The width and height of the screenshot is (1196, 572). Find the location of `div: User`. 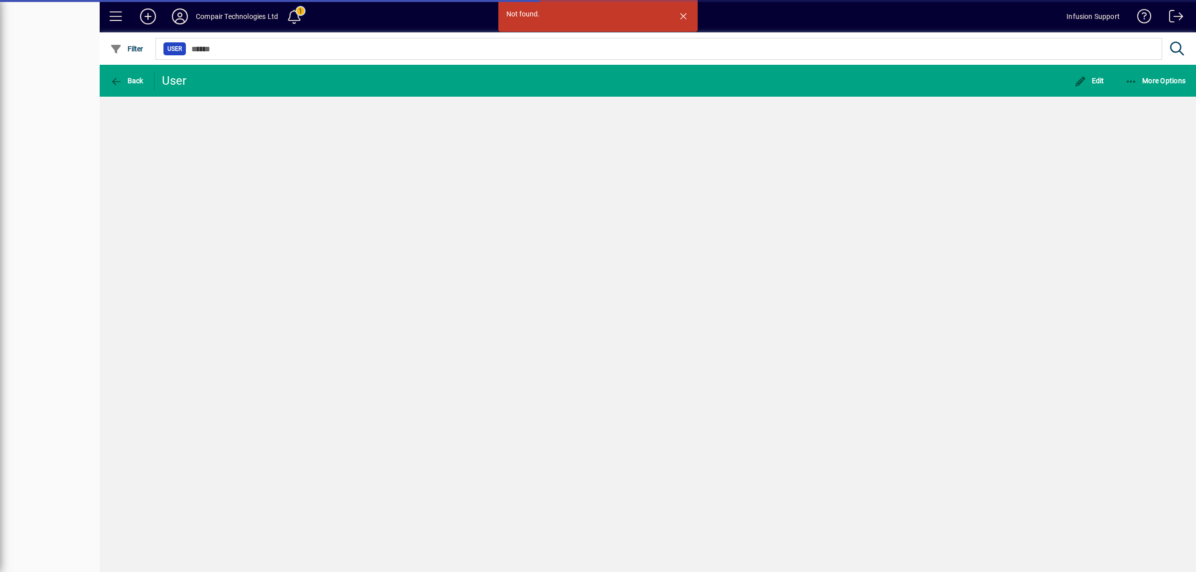

div: User is located at coordinates (183, 81).